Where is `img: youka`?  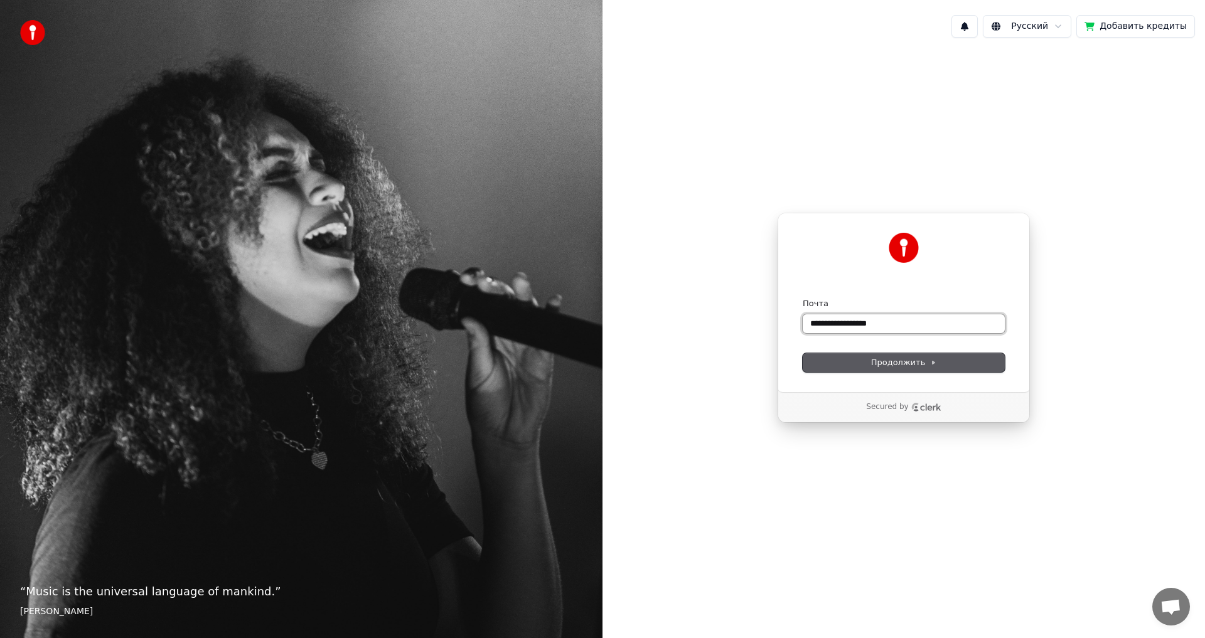
img: youka is located at coordinates (33, 33).